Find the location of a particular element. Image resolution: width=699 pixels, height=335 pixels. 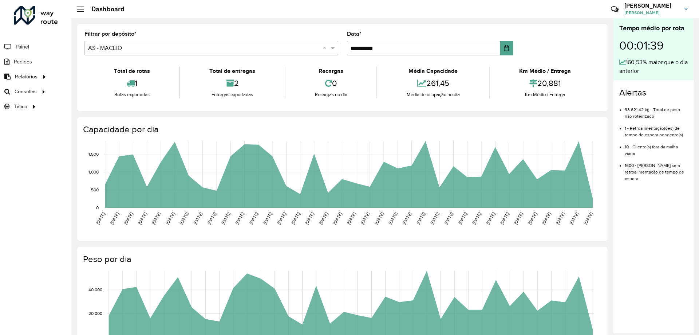

div: 00:01:39 is located at coordinates (654, 46).